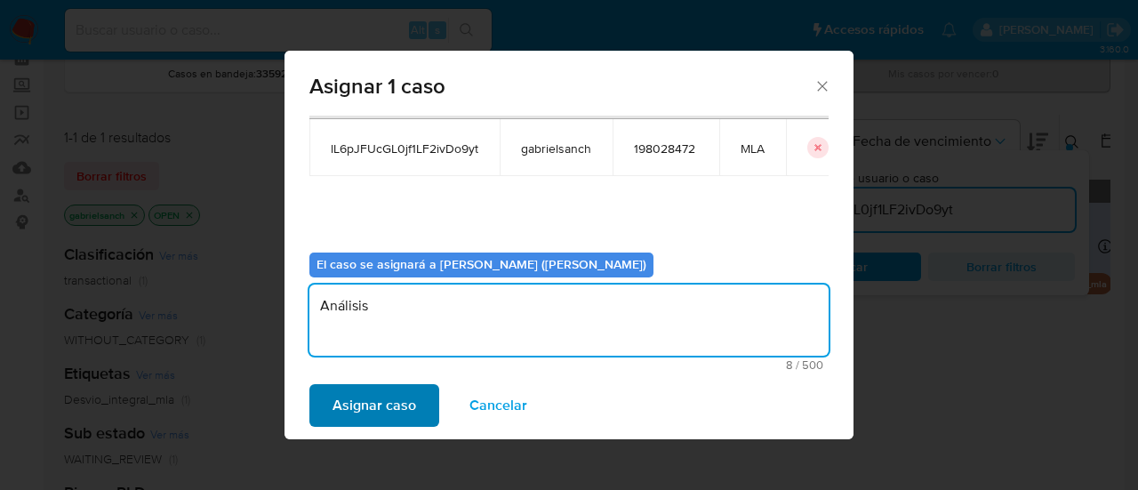  I want to click on span: Cancelar, so click(498, 405).